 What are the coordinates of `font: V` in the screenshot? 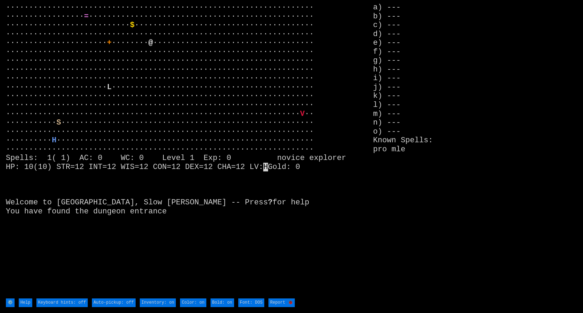 It's located at (302, 114).